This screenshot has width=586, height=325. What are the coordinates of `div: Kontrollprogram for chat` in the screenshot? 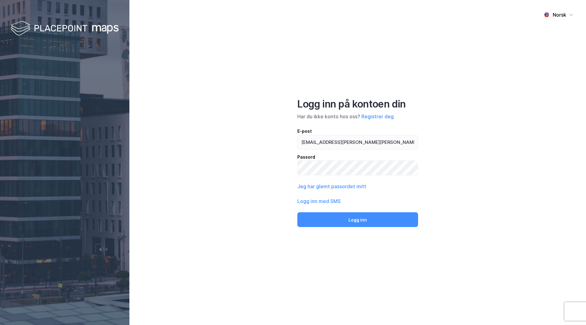 It's located at (571, 310).